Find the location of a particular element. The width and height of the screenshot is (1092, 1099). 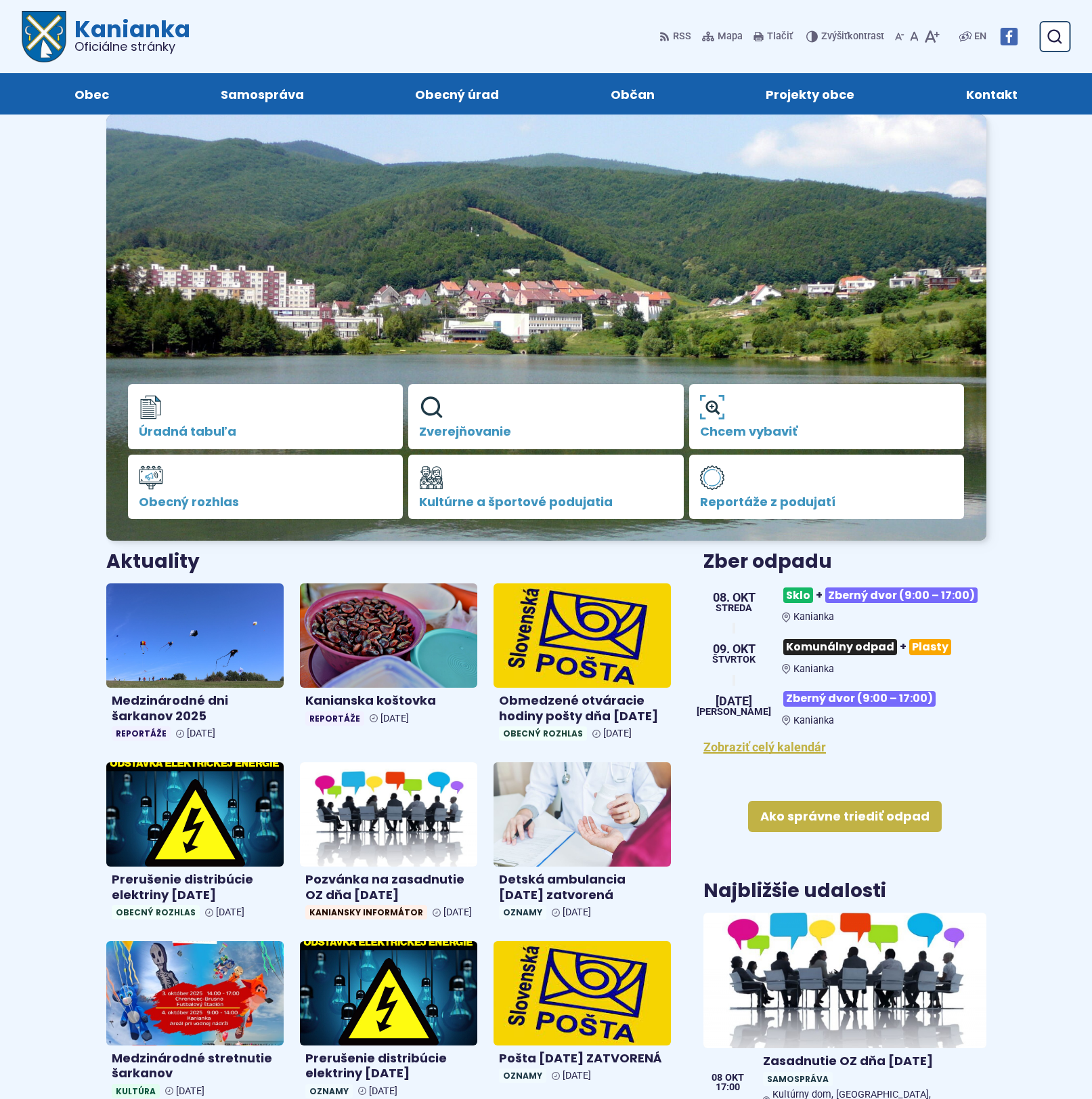

button: Tlačiť is located at coordinates (773, 36).